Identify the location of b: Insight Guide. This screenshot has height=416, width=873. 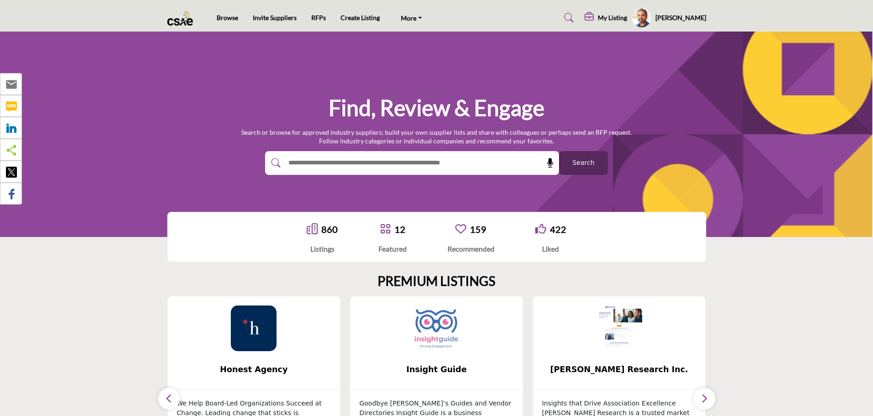
(436, 370).